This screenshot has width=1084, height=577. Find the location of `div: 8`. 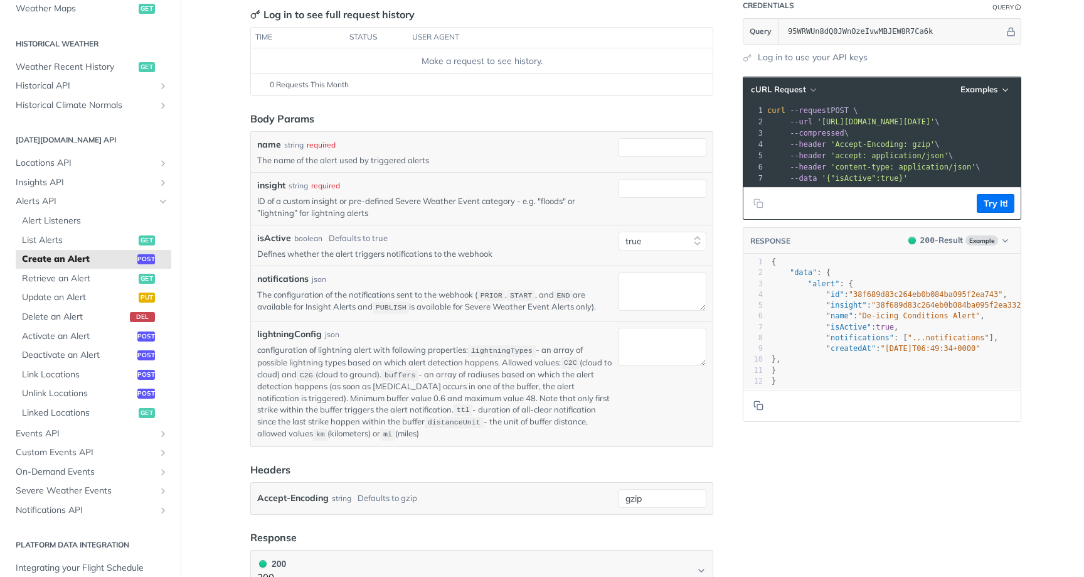

div: 8 is located at coordinates (753, 338).